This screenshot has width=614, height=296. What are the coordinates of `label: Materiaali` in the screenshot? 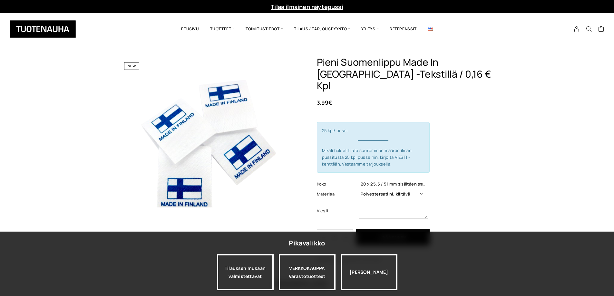 It's located at (337, 194).